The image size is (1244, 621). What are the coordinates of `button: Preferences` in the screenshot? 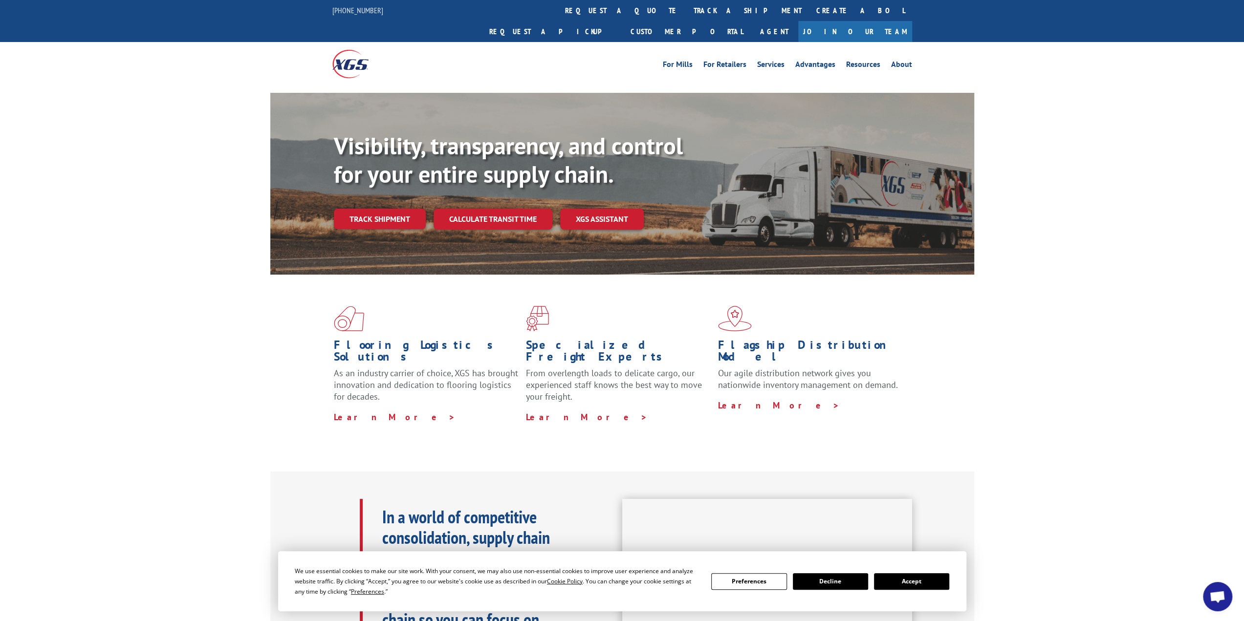 It's located at (749, 581).